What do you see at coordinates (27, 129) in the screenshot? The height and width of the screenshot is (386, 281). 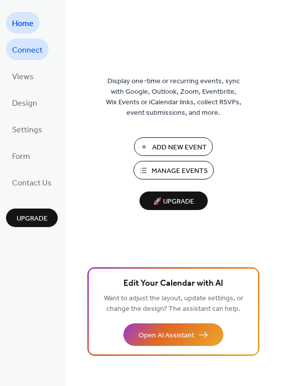 I see `a: Settings` at bounding box center [27, 129].